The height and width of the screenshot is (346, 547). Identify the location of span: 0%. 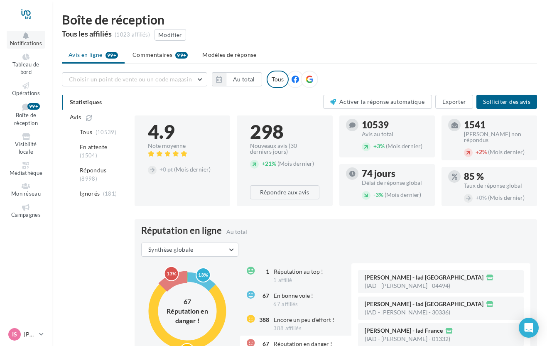
(481, 197).